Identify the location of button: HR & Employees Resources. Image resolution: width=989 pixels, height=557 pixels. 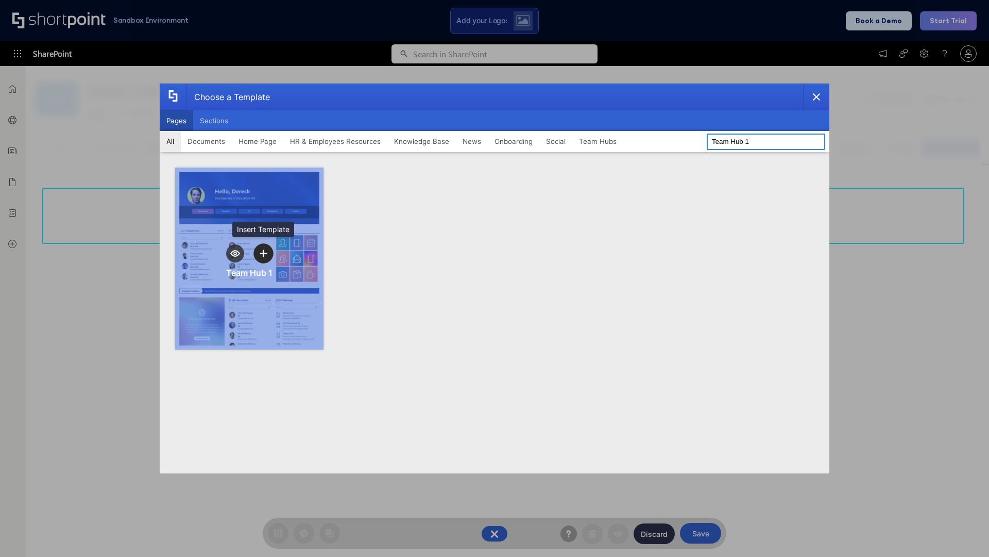
(335, 141).